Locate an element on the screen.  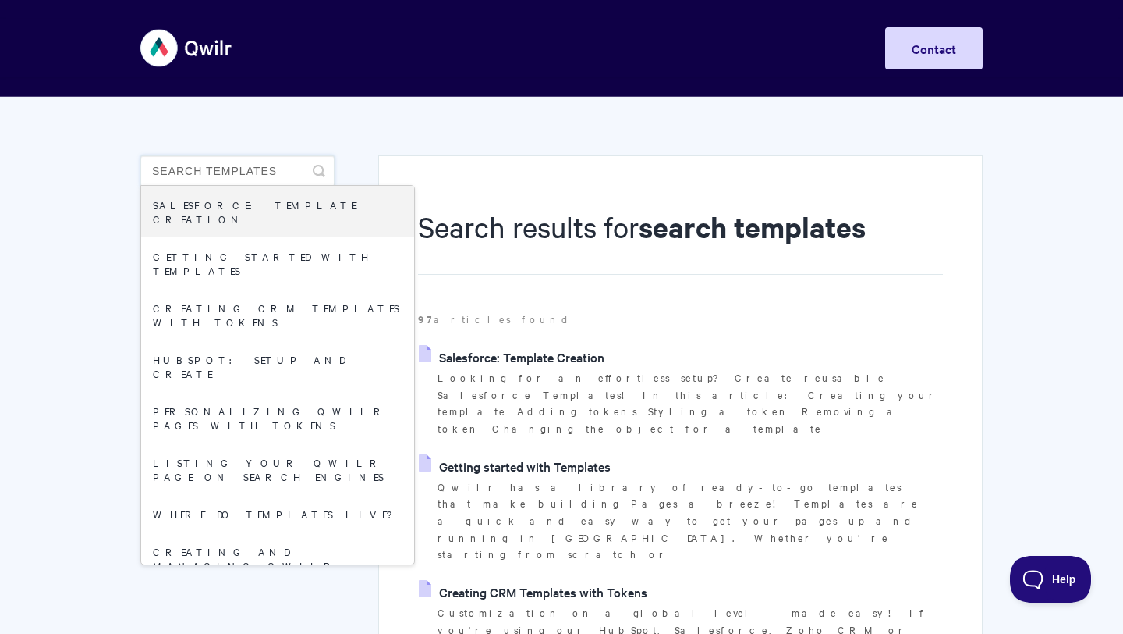
h1: Search results for is located at coordinates (680, 240).